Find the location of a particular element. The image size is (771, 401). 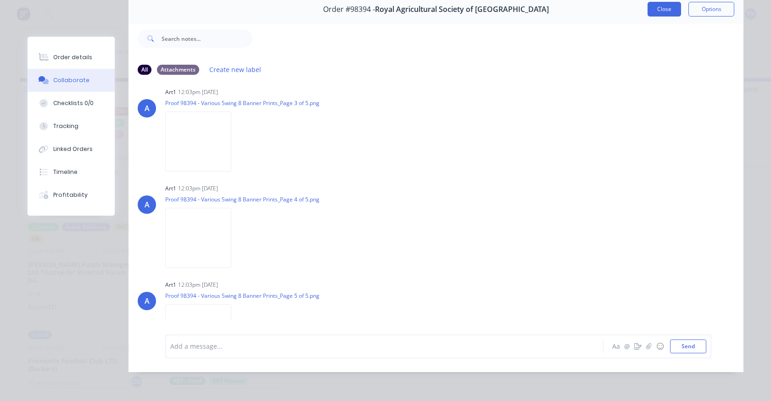

button: Collaborate is located at coordinates (71, 80).